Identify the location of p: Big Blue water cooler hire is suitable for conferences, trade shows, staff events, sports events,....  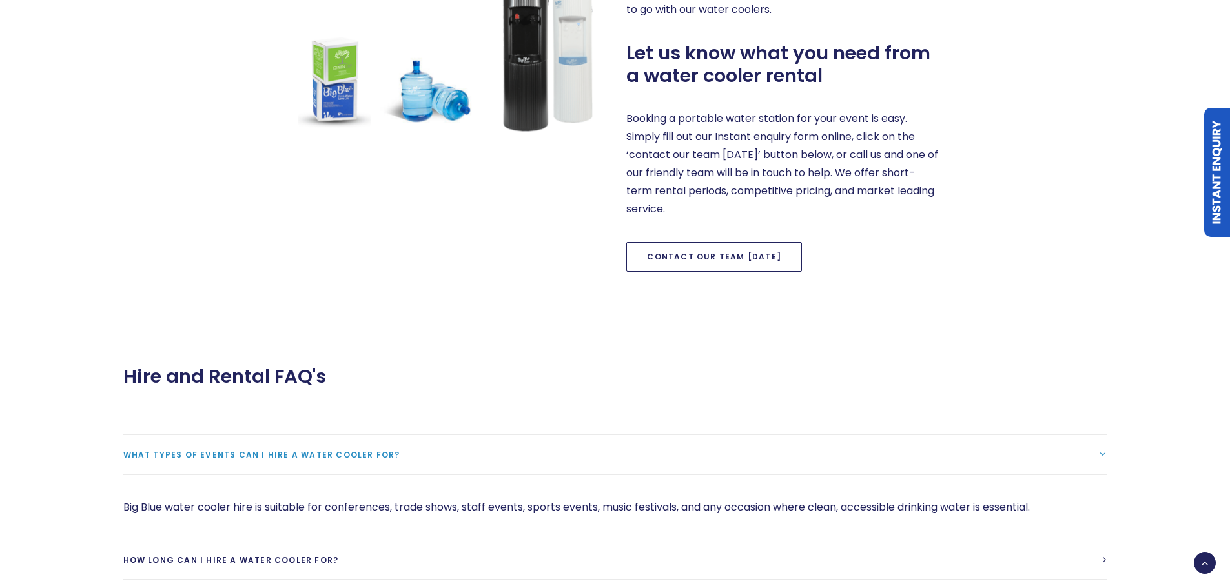
(615, 508).